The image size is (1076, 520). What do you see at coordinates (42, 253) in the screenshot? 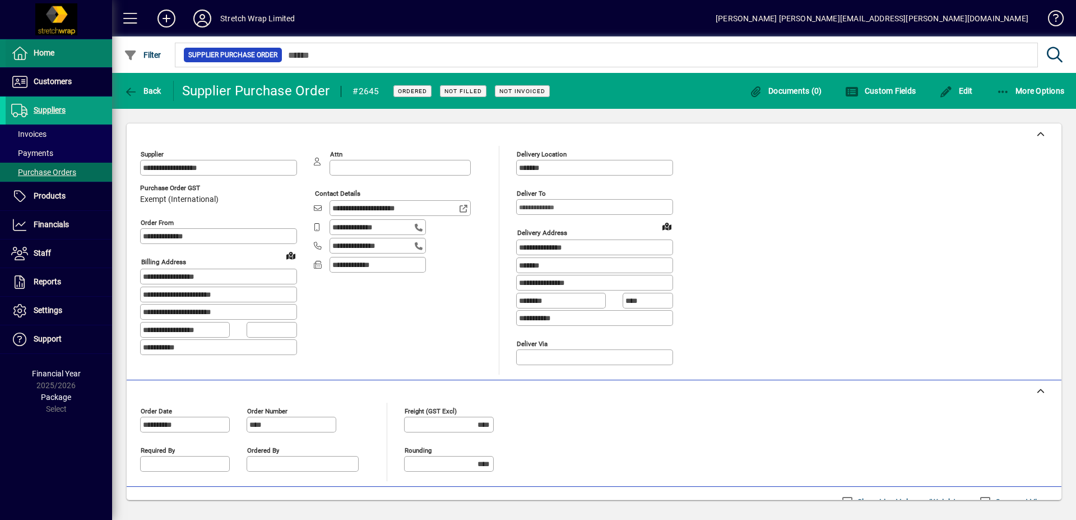
I see `span: Staff` at bounding box center [42, 253].